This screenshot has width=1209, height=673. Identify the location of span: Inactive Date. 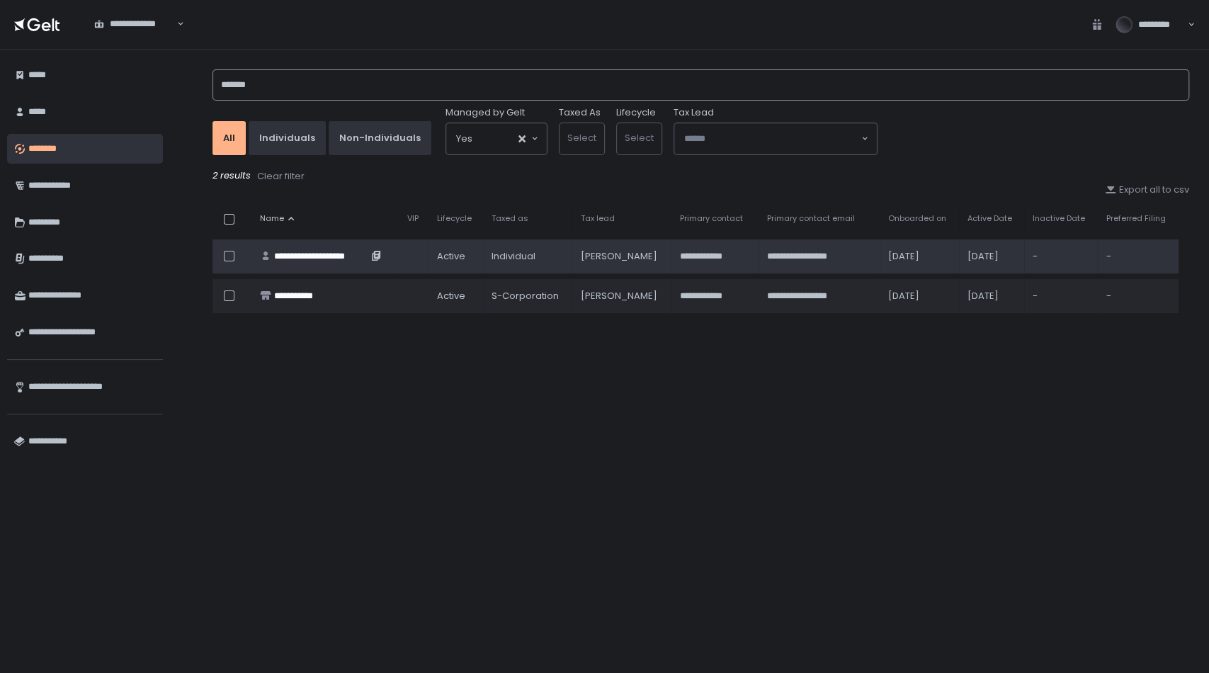
(1058, 218).